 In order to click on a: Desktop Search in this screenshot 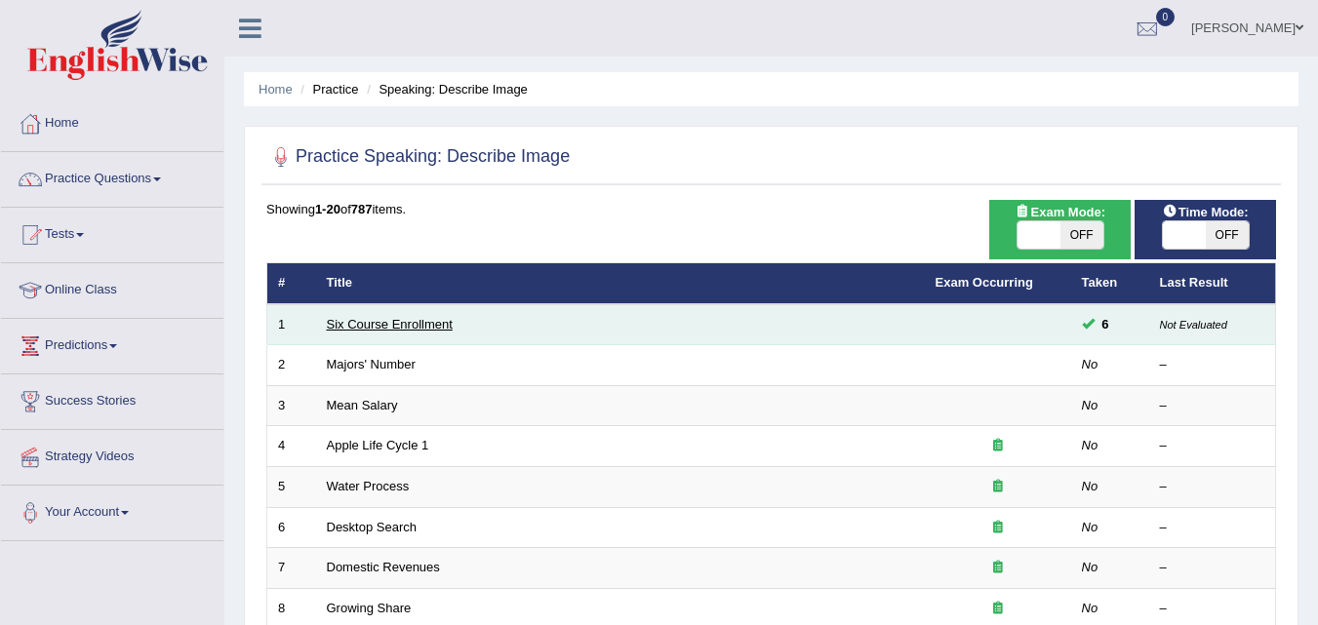, I will do `click(372, 527)`.